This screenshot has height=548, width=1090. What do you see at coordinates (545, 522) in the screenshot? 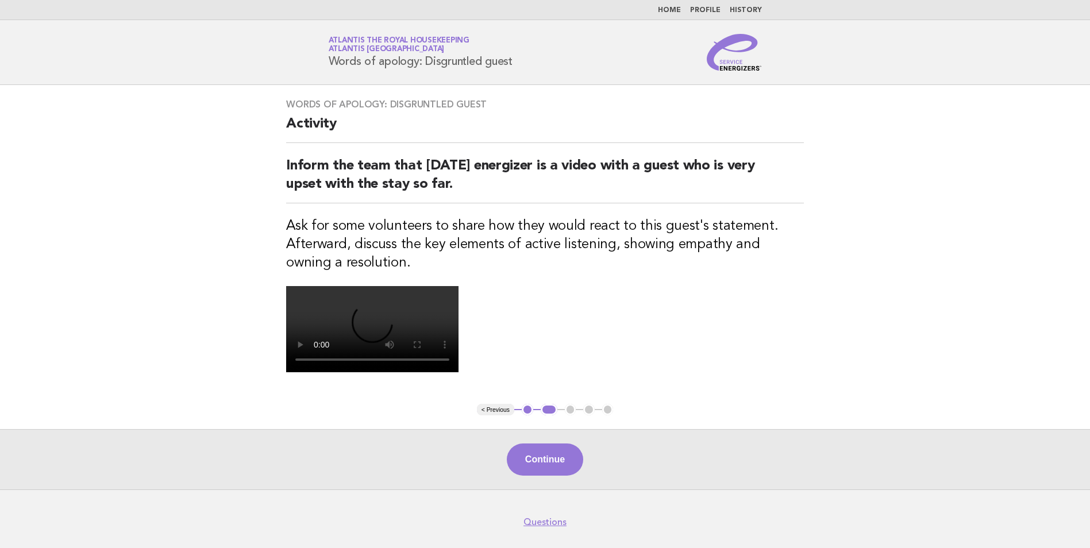
I see `a: Questions` at bounding box center [545, 522].